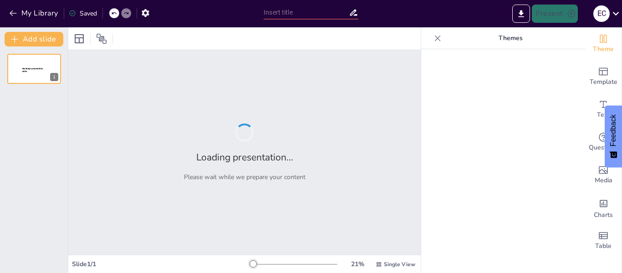  I want to click on button: Add slide, so click(34, 39).